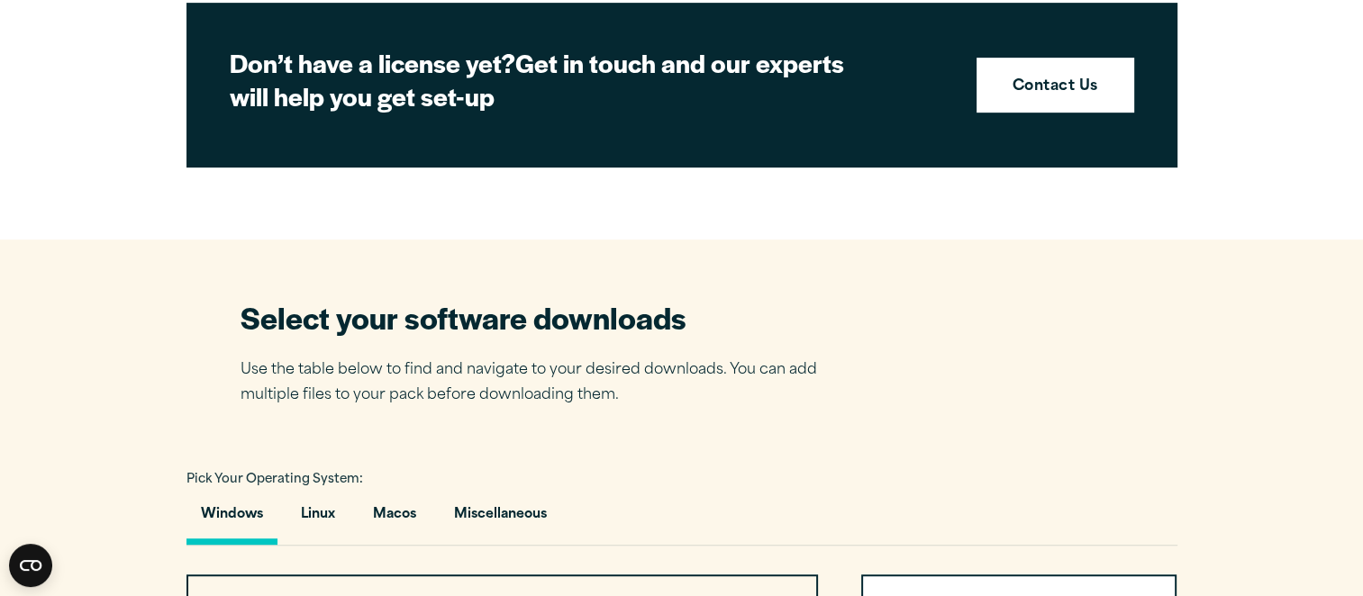  I want to click on h2: Select your software downloads, so click(542, 317).